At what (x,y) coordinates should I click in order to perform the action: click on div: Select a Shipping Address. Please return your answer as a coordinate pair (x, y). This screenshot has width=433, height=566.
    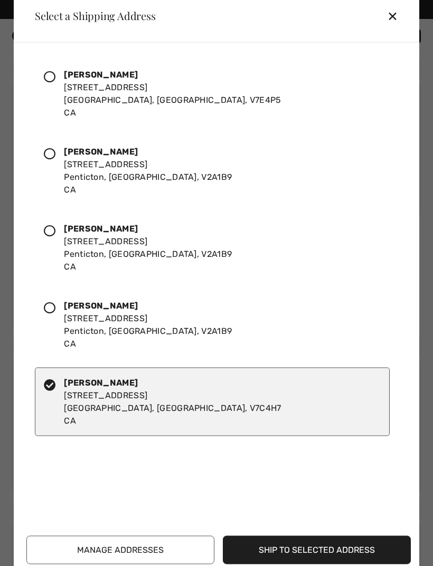
    Looking at the image, I should click on (91, 16).